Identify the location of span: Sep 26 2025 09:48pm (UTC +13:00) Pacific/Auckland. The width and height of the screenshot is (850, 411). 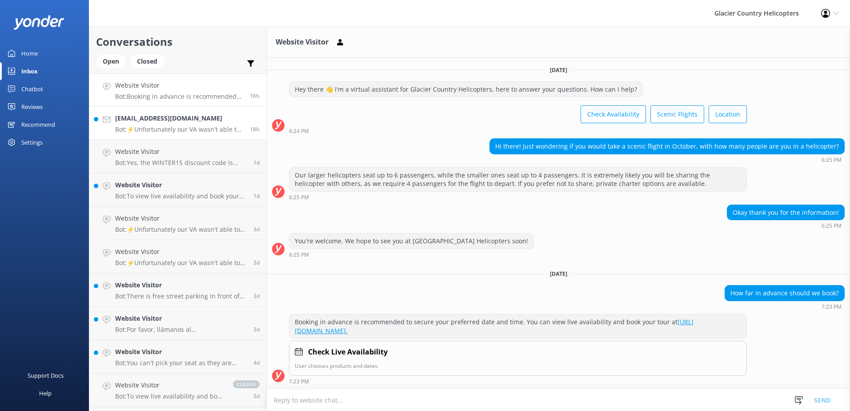
(257, 396).